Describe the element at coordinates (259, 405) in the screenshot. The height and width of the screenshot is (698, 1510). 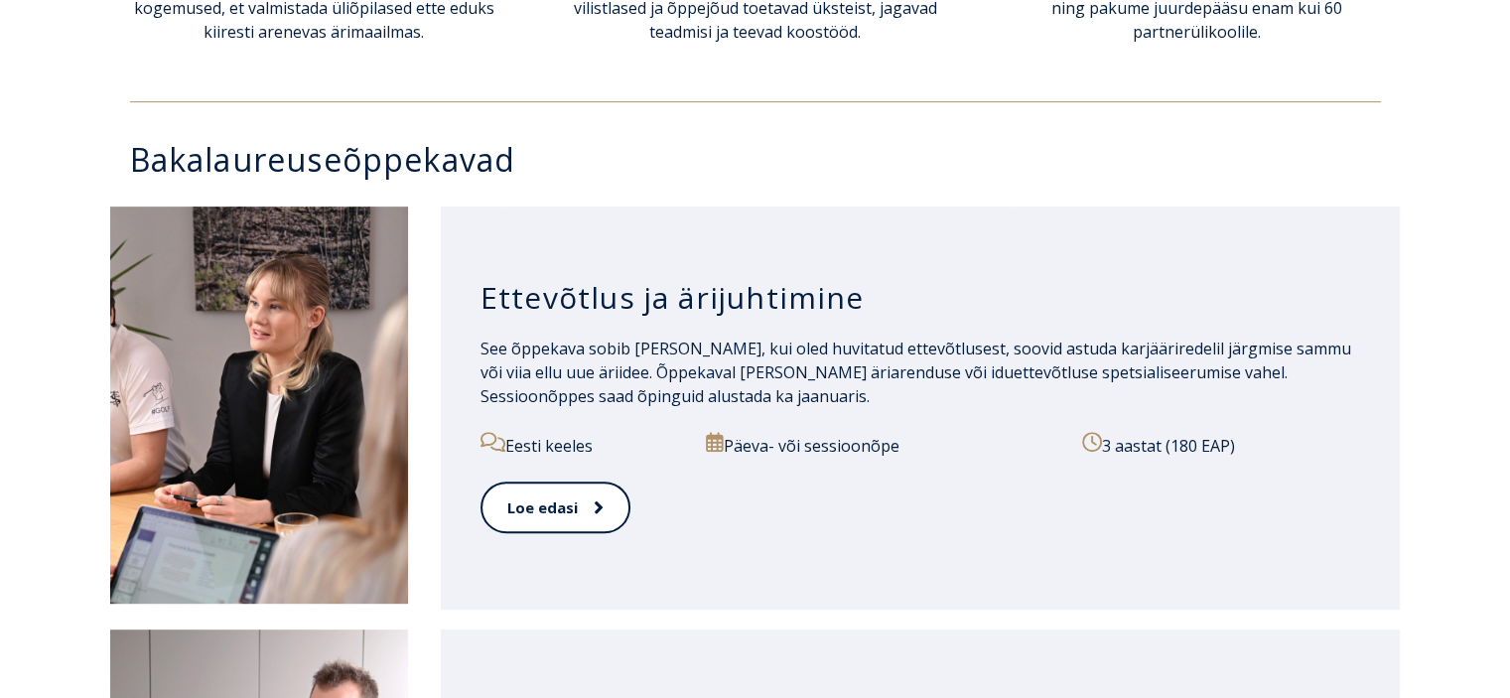
I see `img: Ettevõtlus ja ärijuhtimine` at that location.